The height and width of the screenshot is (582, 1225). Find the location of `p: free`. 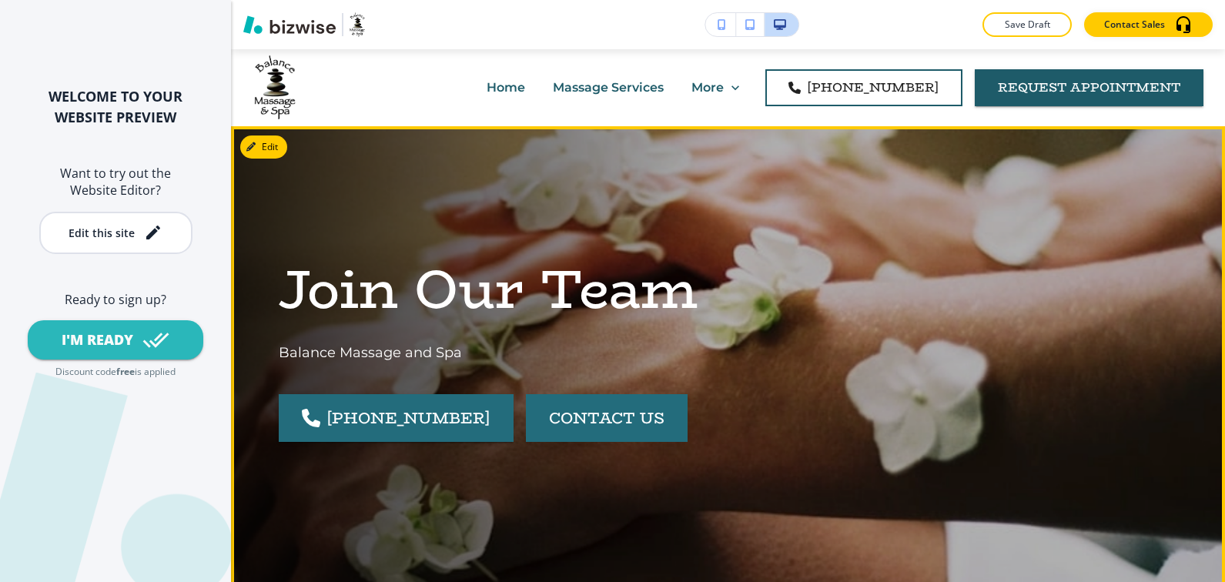

p: free is located at coordinates (125, 372).